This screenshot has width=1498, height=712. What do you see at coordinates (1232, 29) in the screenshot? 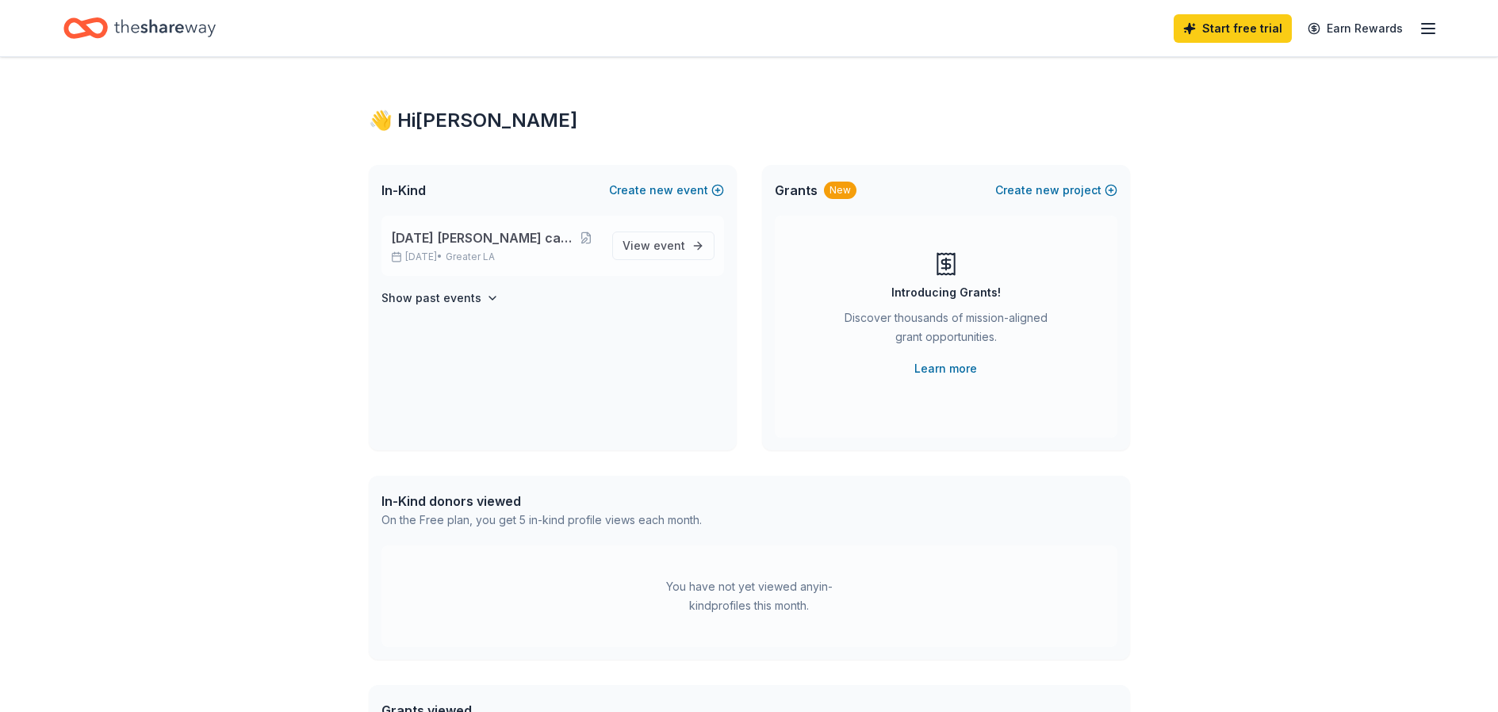
I see `a: Start free trial` at bounding box center [1232, 29].